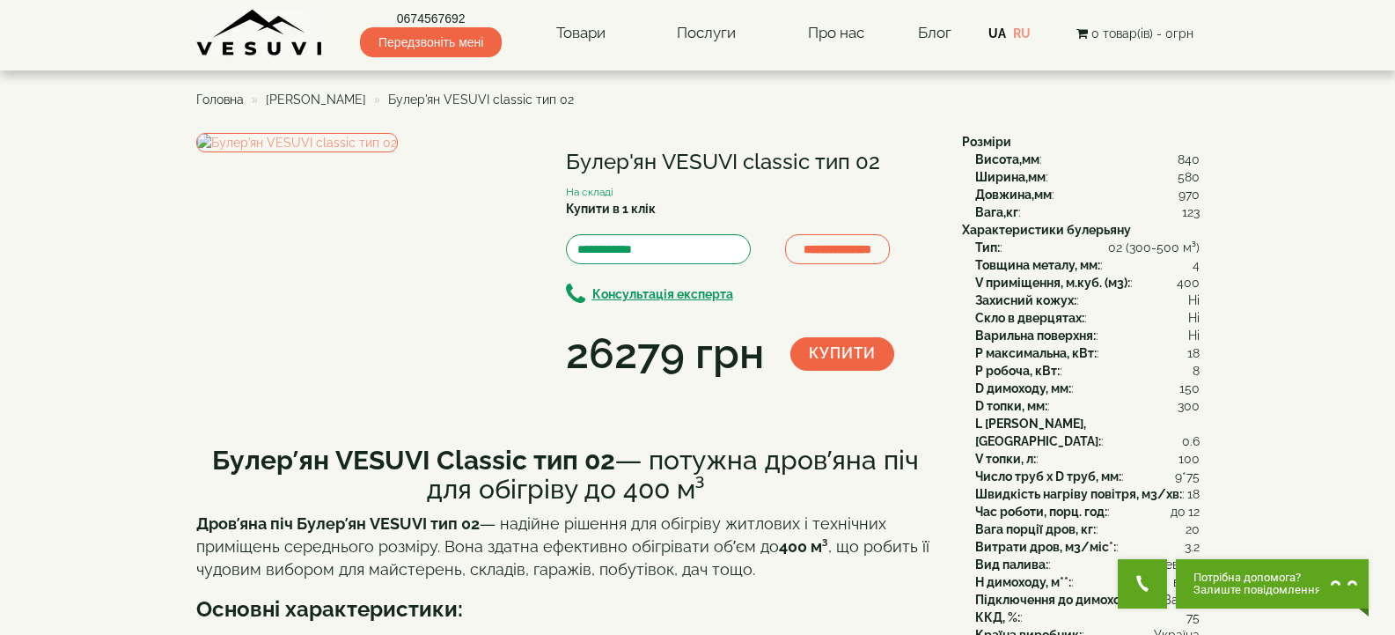 The width and height of the screenshot is (1395, 635). Describe the element at coordinates (590, 192) in the screenshot. I see `small: На складі` at that location.